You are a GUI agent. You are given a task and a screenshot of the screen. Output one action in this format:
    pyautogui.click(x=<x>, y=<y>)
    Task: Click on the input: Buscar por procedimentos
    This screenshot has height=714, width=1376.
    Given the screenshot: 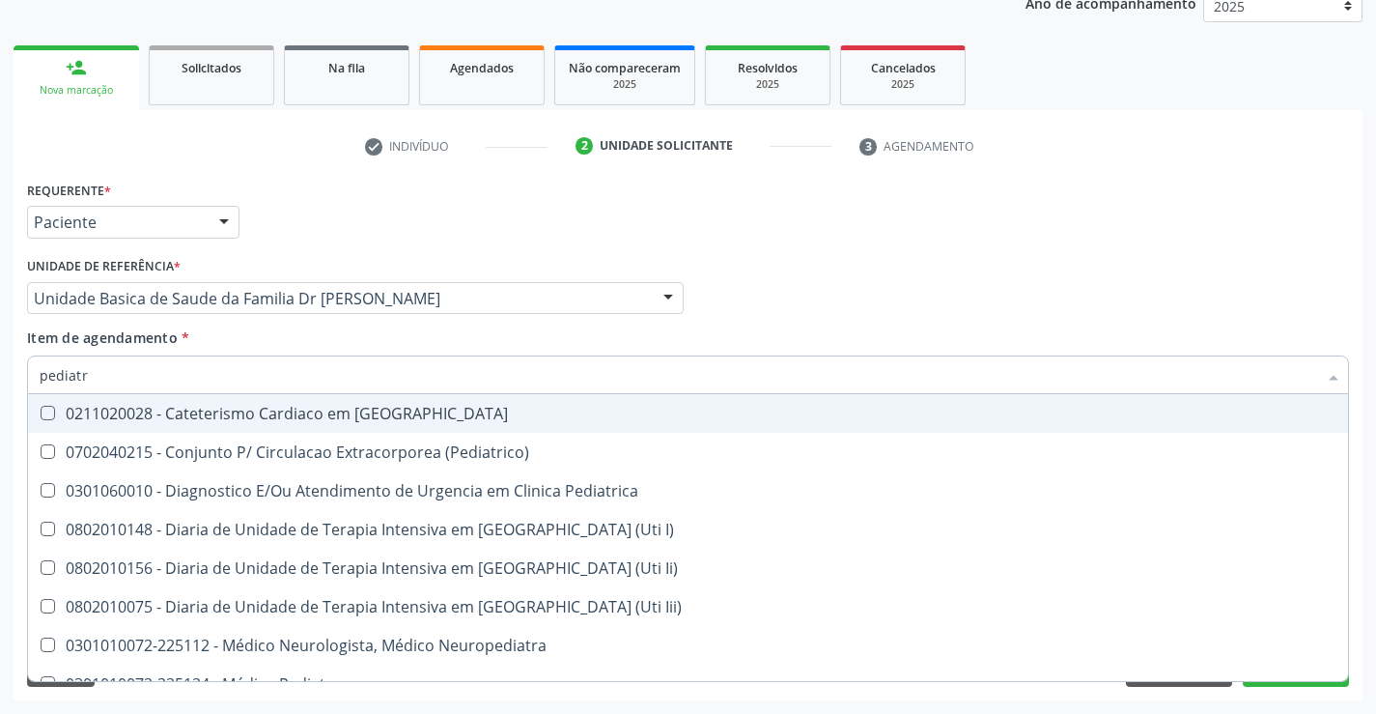 What is the action you would take?
    pyautogui.click(x=678, y=375)
    